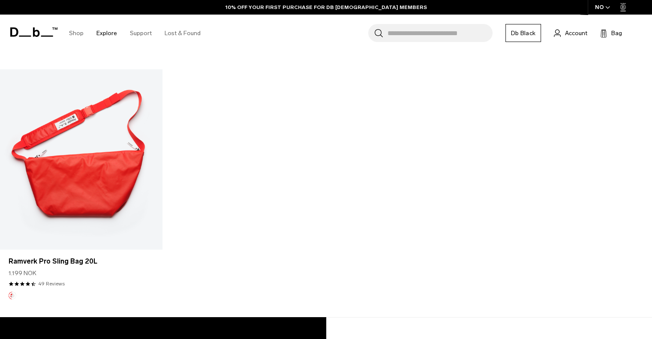 Image resolution: width=652 pixels, height=339 pixels. I want to click on a: Db Black, so click(523, 33).